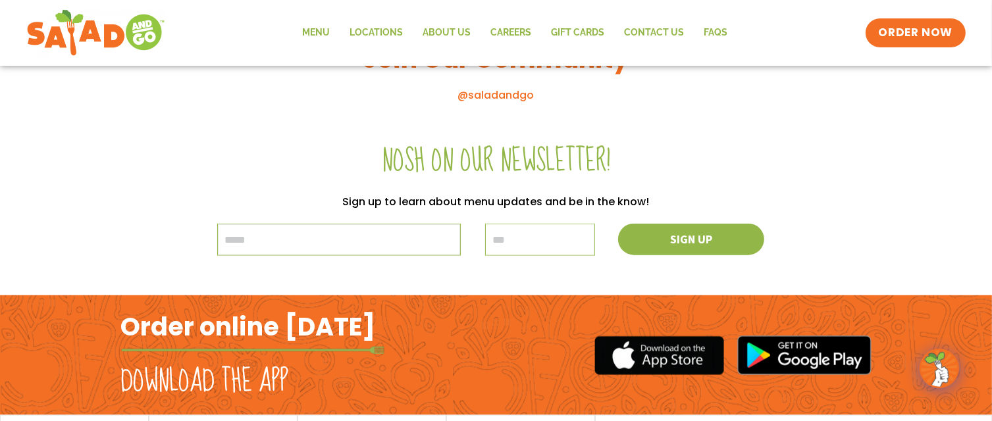 The height and width of the screenshot is (421, 992). I want to click on a: FAQs, so click(716, 33).